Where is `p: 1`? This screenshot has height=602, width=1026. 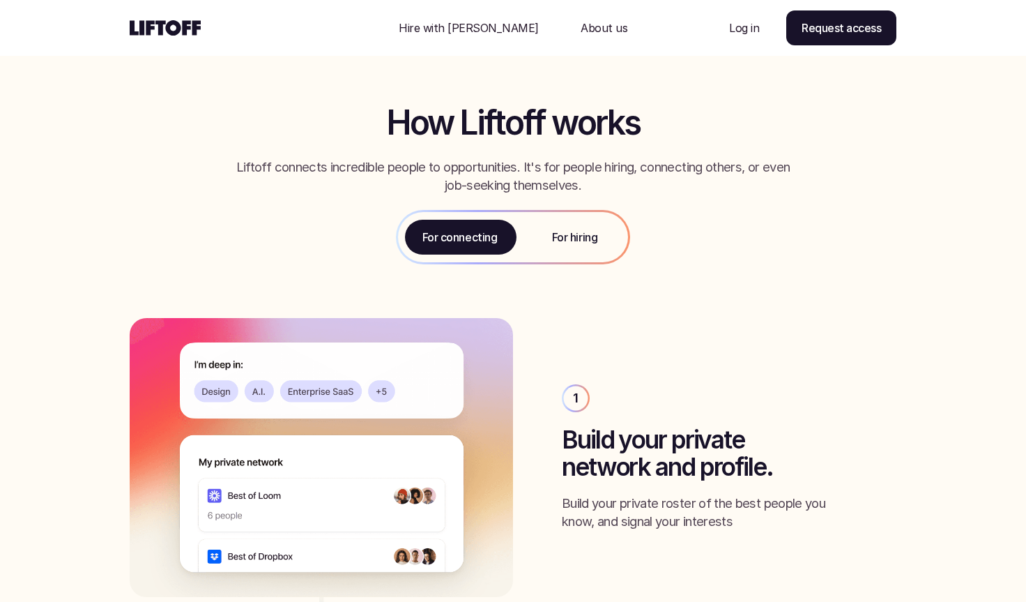 p: 1 is located at coordinates (575, 398).